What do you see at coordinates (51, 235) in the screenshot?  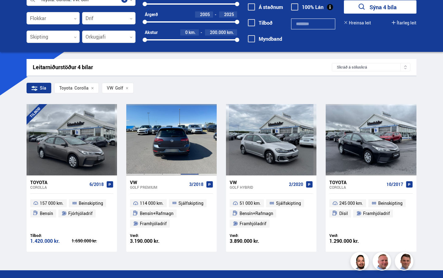 I see `div: Tilboð:` at bounding box center [51, 235].